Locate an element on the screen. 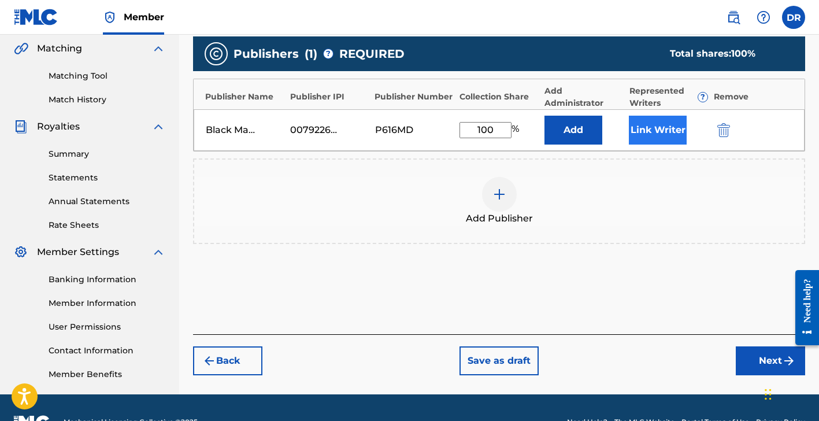  img: Top Rightsholder is located at coordinates (110, 17).